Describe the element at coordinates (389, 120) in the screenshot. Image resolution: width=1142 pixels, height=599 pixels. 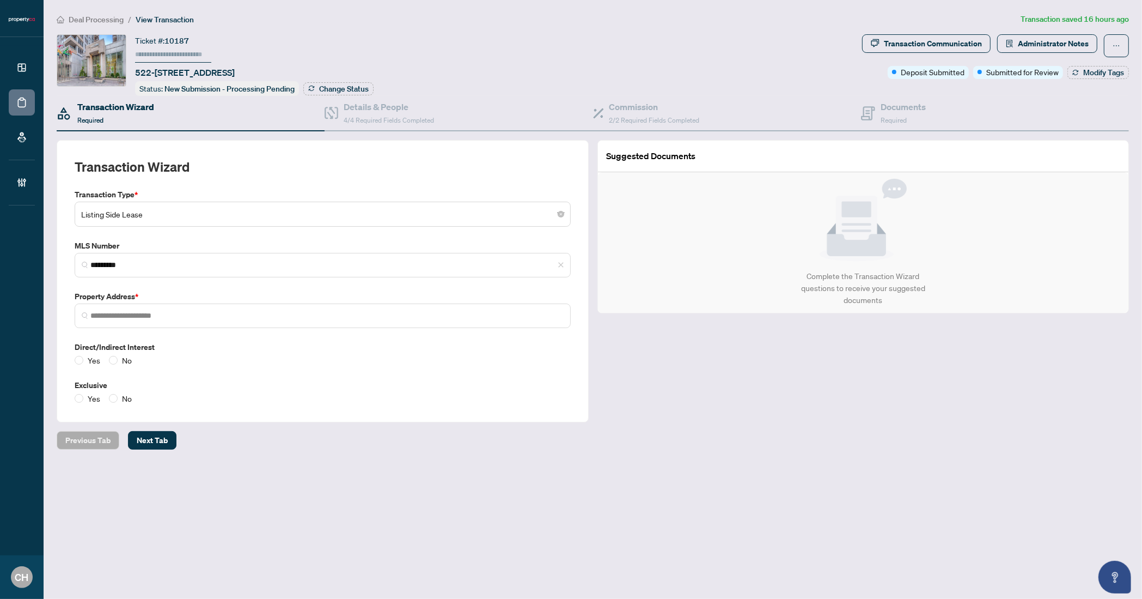
I see `span: 4/4 Required Fields Completed` at that location.